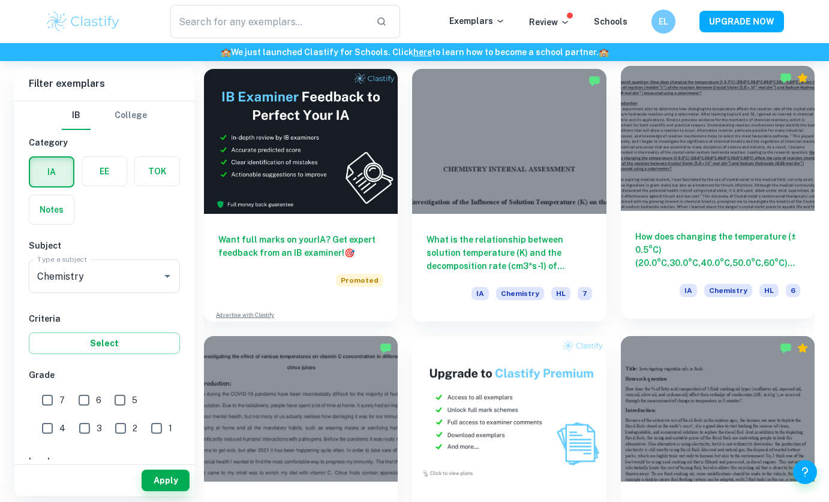 The image size is (829, 502). What do you see at coordinates (135, 429) in the screenshot?
I see `span: 2` at bounding box center [135, 429].